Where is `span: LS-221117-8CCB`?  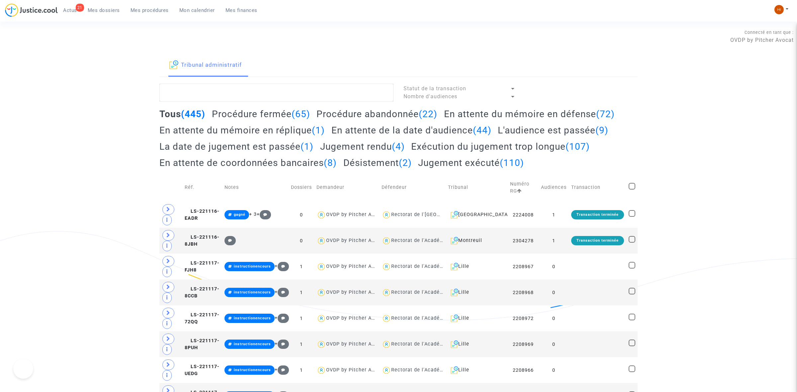
span: LS-221117-8CCB is located at coordinates (202, 293).